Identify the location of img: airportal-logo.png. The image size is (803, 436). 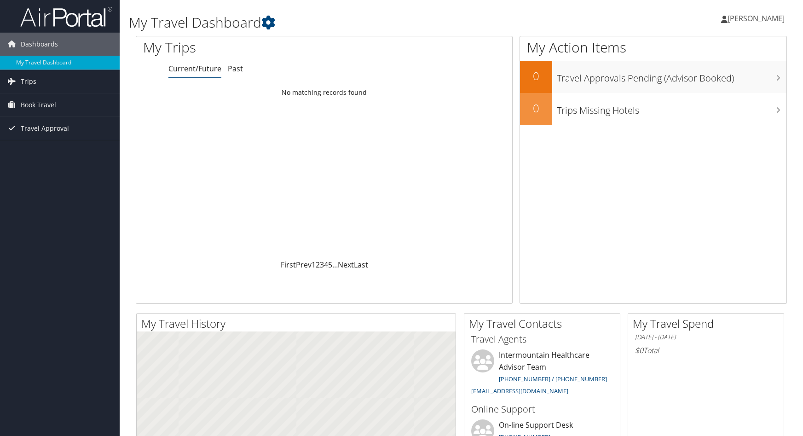
(66, 17).